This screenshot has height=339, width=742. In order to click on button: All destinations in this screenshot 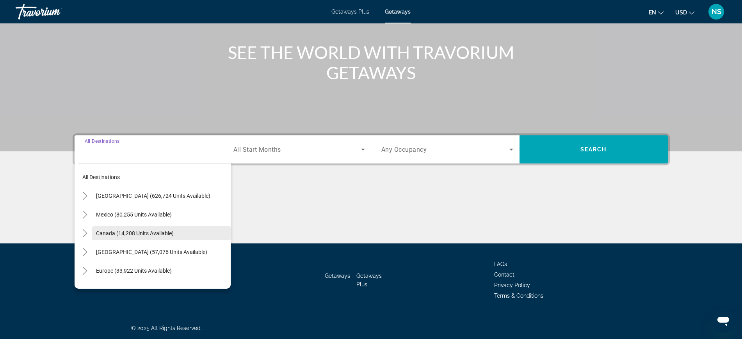, I will do `click(154, 177)`.